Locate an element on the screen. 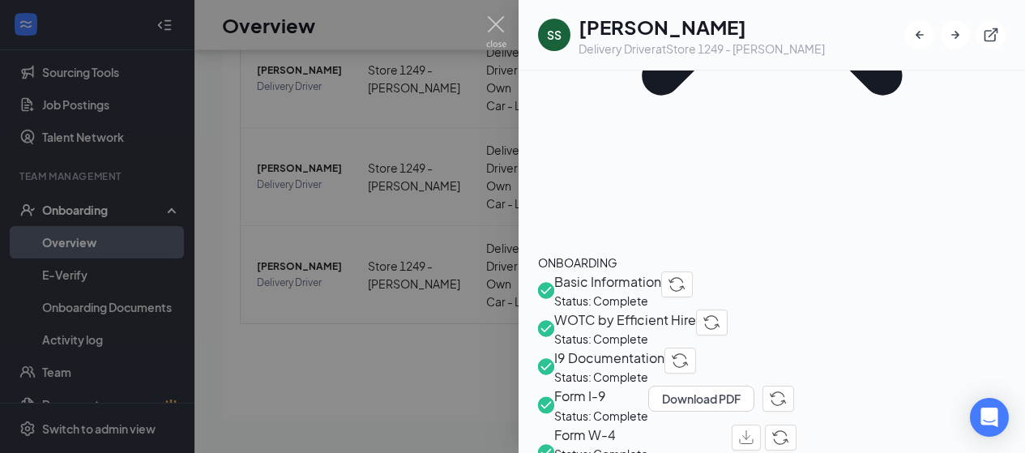 The width and height of the screenshot is (1025, 453). button: ArrowRight is located at coordinates (955, 35).